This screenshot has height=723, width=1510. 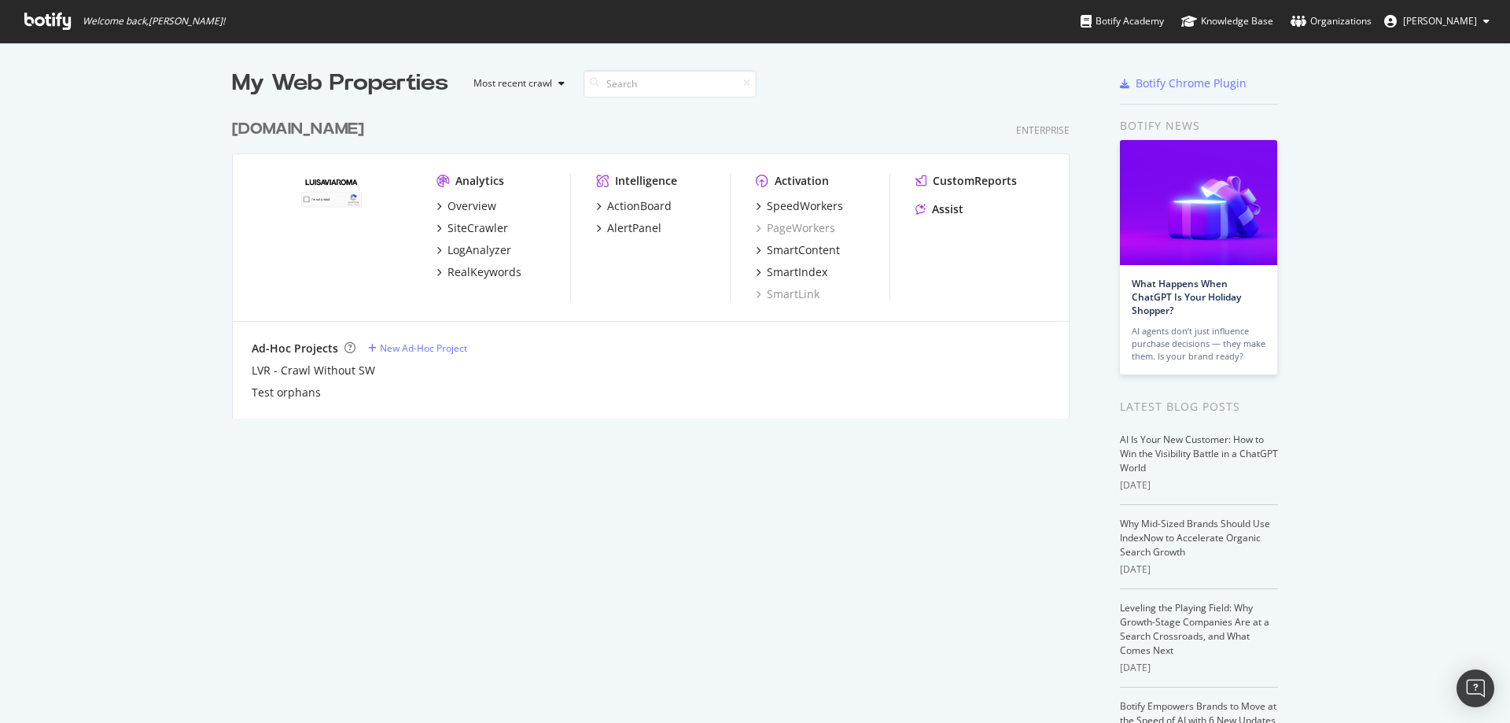 What do you see at coordinates (423, 348) in the screenshot?
I see `div: New Ad-Hoc Project` at bounding box center [423, 348].